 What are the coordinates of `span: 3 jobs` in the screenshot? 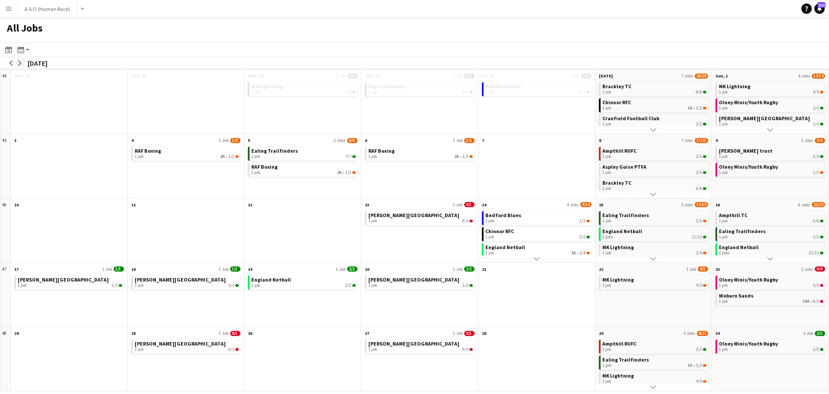 It's located at (724, 253).